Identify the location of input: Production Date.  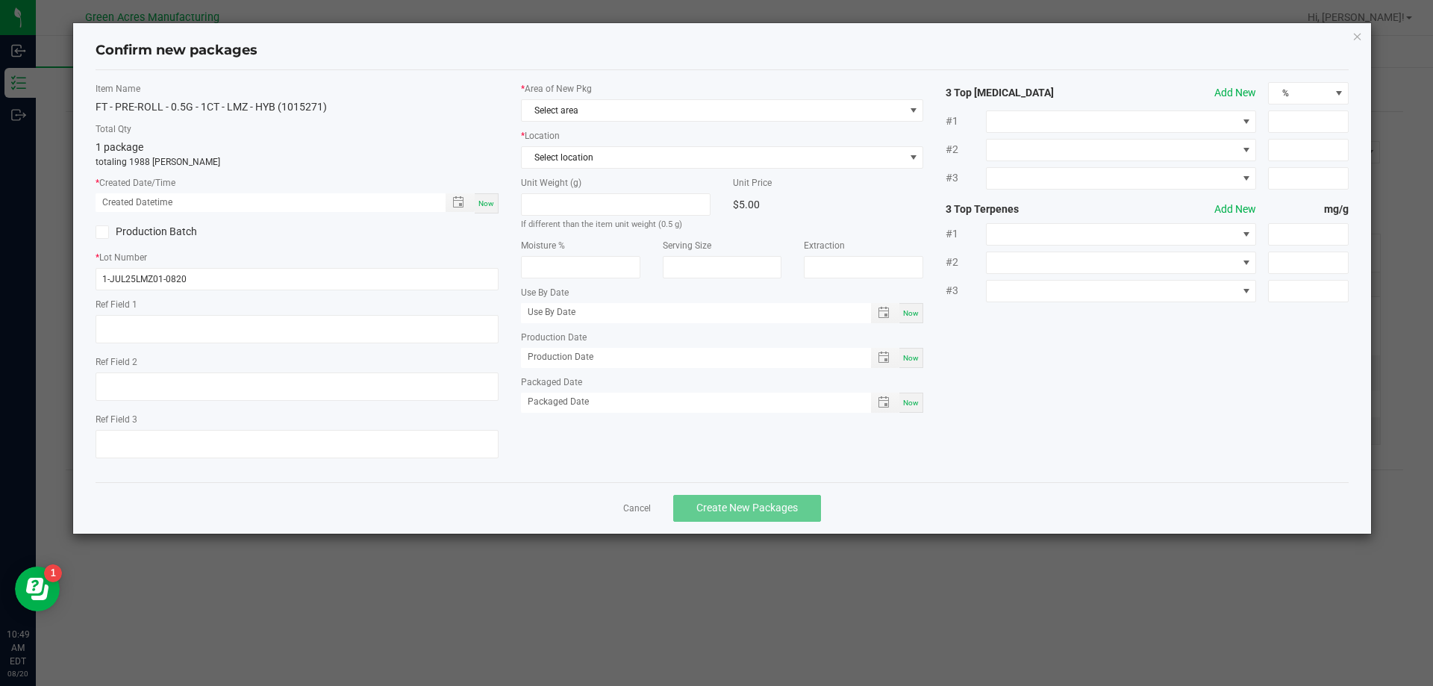
(688, 357).